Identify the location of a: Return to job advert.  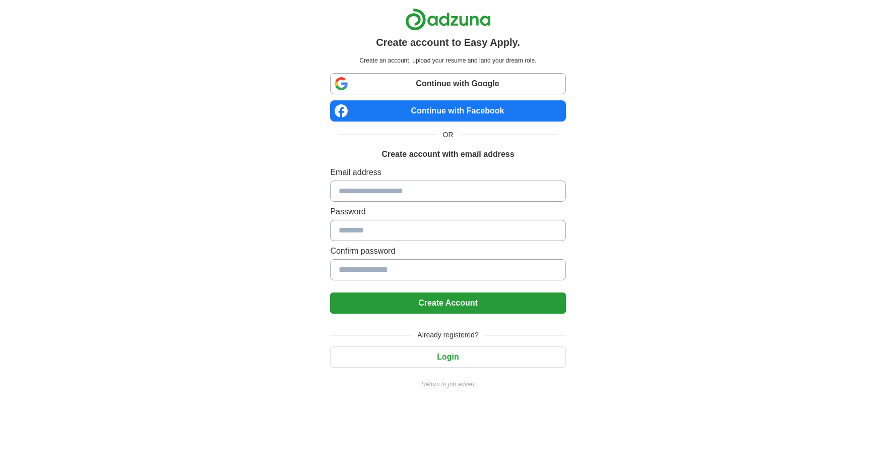
(448, 384).